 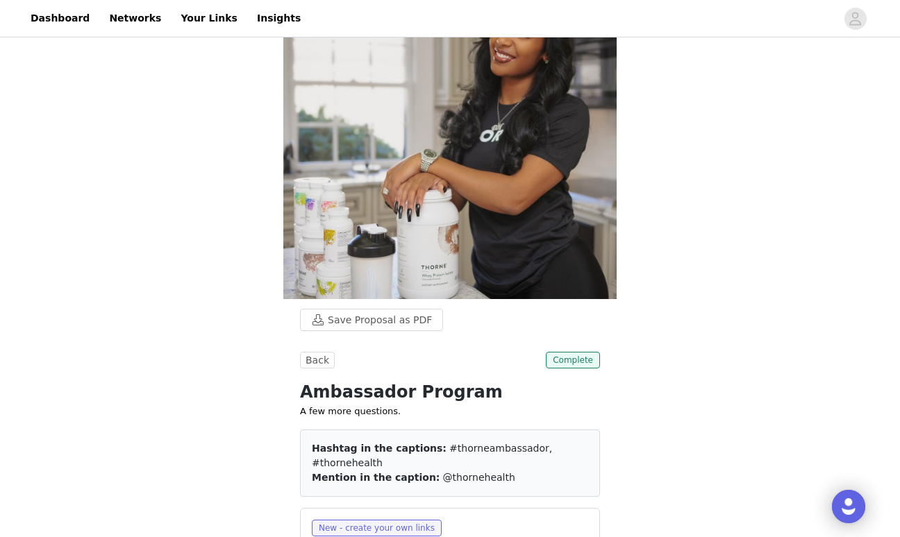 What do you see at coordinates (432, 456) in the screenshot?
I see `span: #thorneambassador, #thornehealth` at bounding box center [432, 456].